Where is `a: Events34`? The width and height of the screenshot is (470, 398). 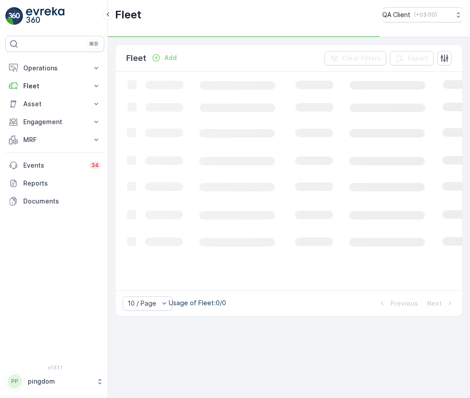 a: Events34 is located at coordinates (55, 165).